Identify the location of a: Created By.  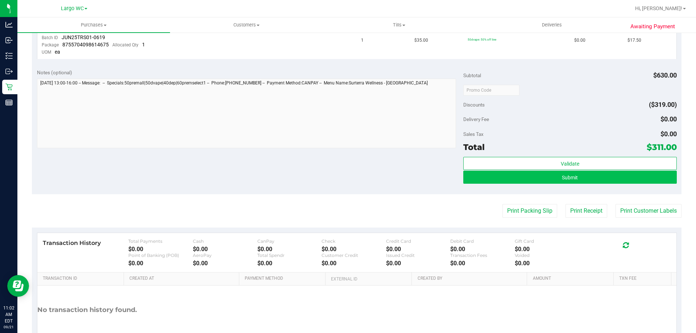
(471, 279).